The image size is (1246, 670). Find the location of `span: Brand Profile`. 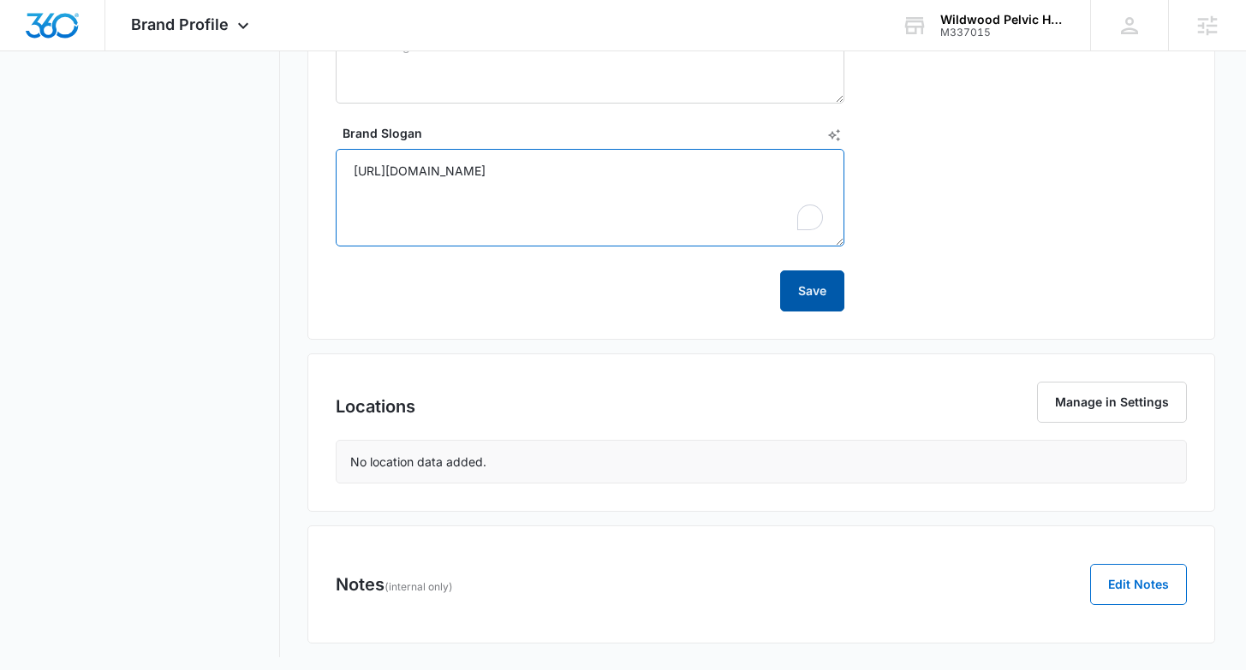

span: Brand Profile is located at coordinates (180, 24).